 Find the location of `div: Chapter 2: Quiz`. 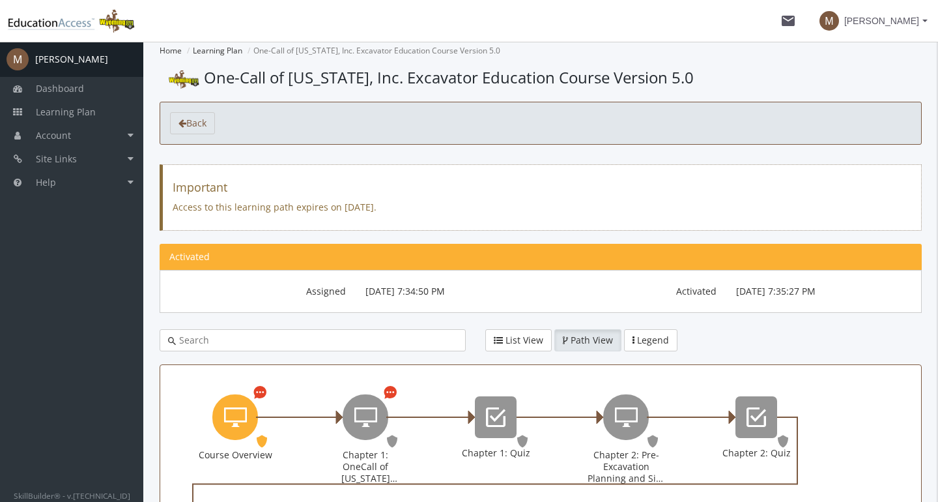

div: Chapter 2: Quiz is located at coordinates (757, 453).